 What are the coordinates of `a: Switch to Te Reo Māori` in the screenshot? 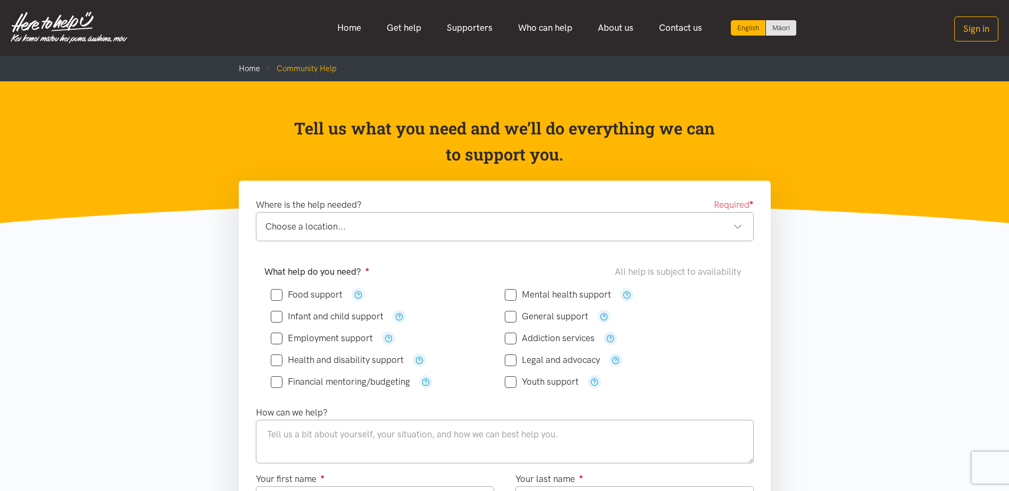 It's located at (781, 28).